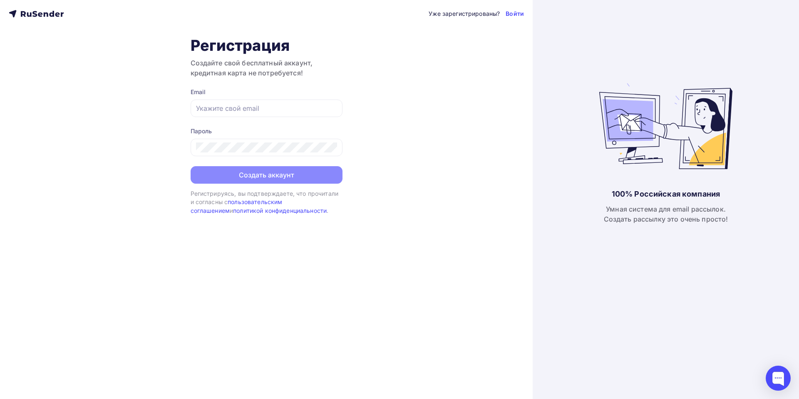 This screenshot has height=399, width=799. I want to click on h3: Создайте свой бесплатный аккаунт, кредитная карта не потребуется!, so click(266, 68).